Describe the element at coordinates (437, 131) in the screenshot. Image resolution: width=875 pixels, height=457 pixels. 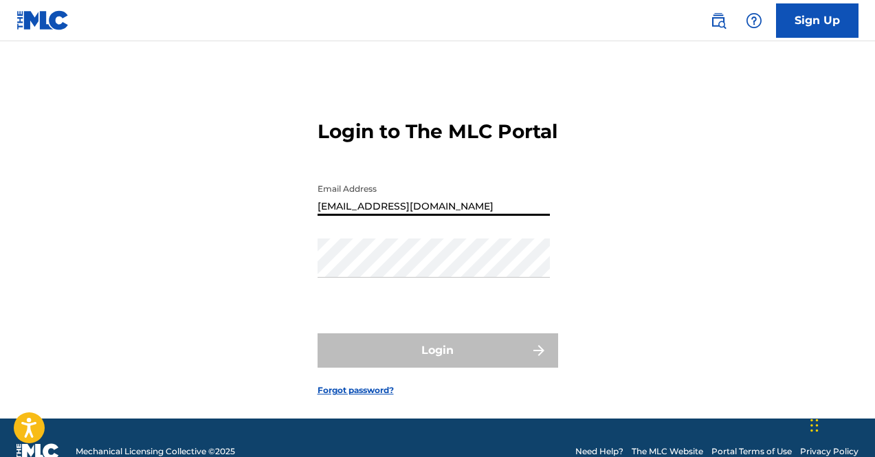
I see `h3: Login to The MLC Portal` at that location.